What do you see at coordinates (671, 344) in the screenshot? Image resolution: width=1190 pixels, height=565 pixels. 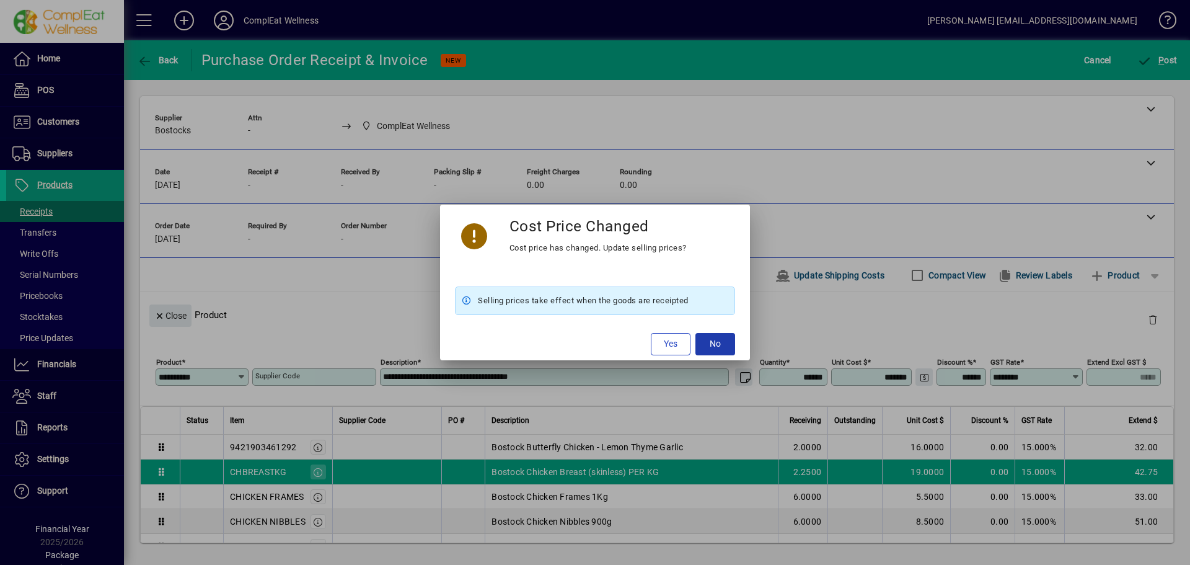 I see `span: Yes` at bounding box center [671, 344].